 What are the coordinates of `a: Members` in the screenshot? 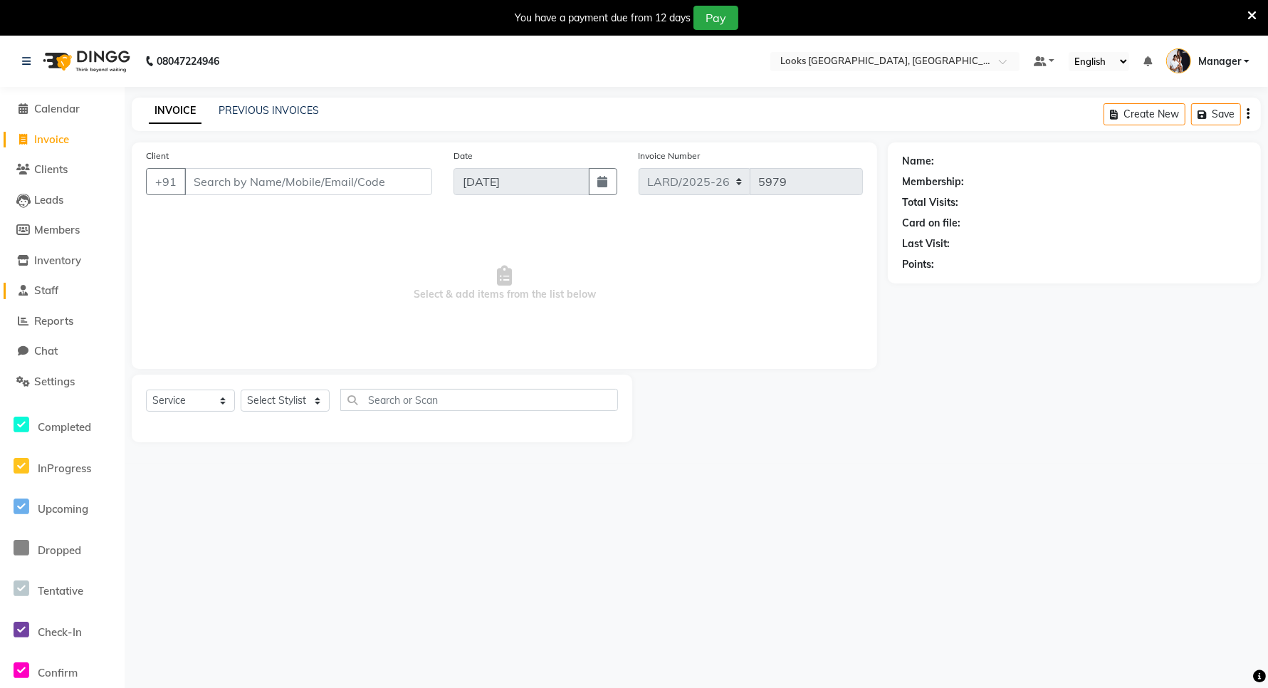 It's located at (62, 230).